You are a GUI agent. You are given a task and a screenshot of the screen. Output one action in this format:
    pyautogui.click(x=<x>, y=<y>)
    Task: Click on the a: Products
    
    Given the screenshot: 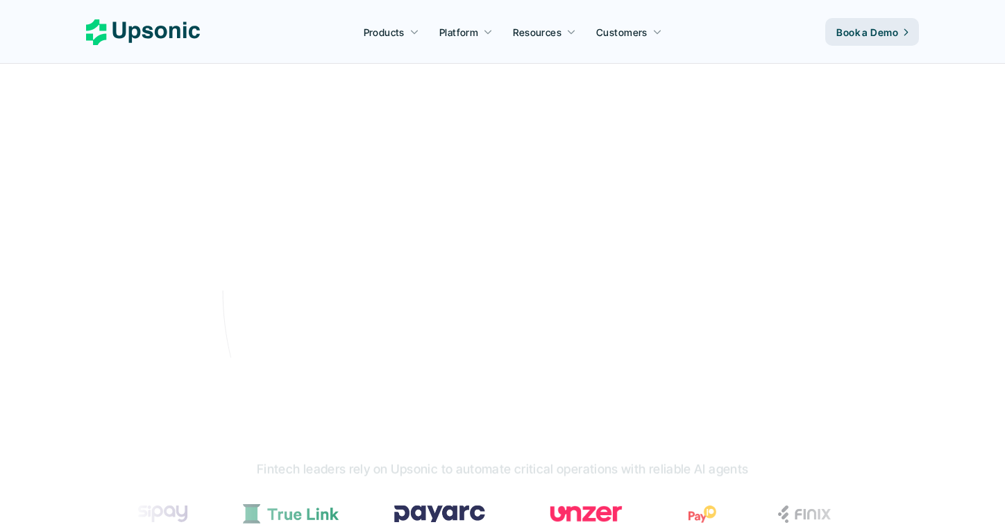 What is the action you would take?
    pyautogui.click(x=391, y=32)
    